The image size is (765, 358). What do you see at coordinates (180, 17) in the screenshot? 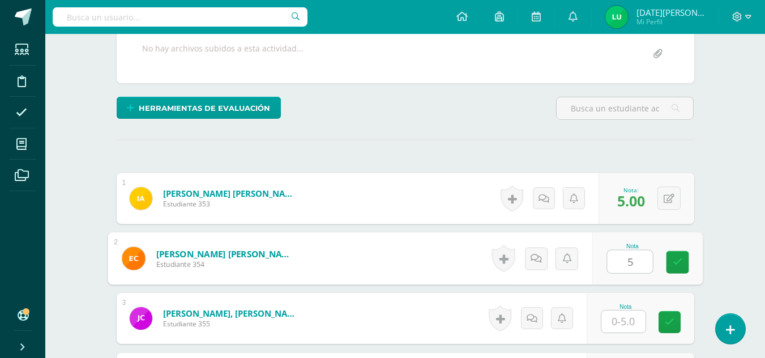
I see `input: Busca un usuario...` at bounding box center [180, 17].